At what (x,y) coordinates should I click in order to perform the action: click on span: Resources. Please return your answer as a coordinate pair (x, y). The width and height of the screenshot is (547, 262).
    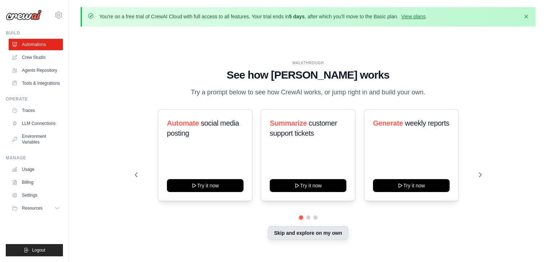
    Looking at the image, I should click on (32, 208).